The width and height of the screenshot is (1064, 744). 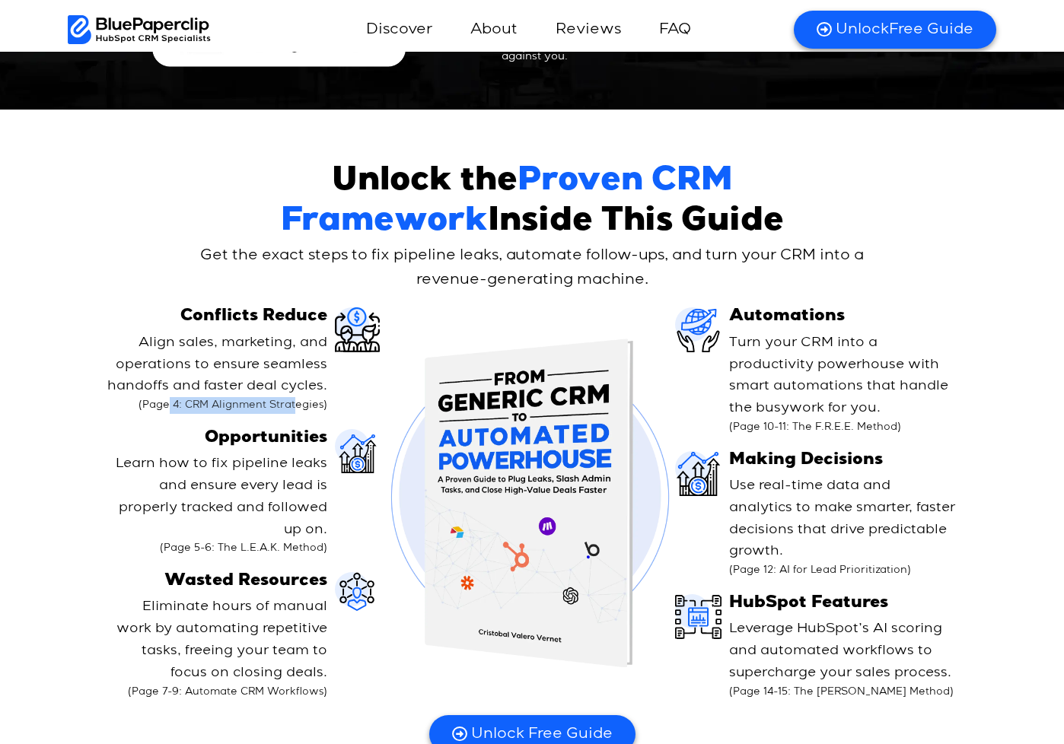 What do you see at coordinates (843, 659) in the screenshot?
I see `p: Leverage HubSpot’s AI scoring and automated workflows to supercharge your sales process.` at bounding box center [843, 659].